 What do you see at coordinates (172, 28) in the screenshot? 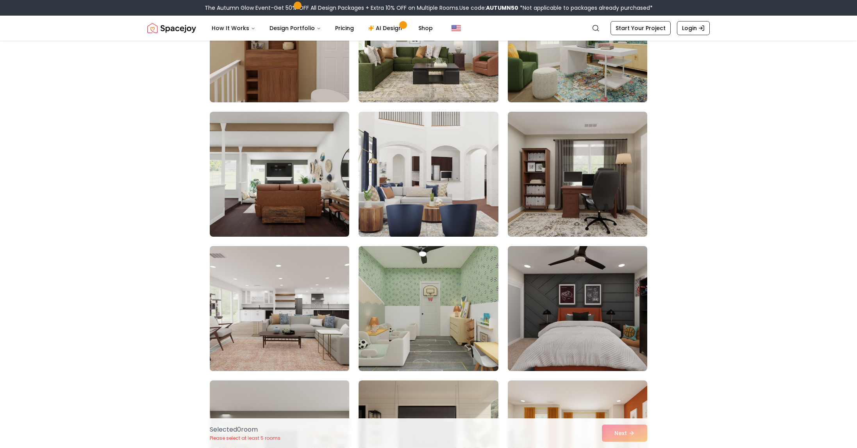
I see `a: Spacejoy` at bounding box center [172, 28].